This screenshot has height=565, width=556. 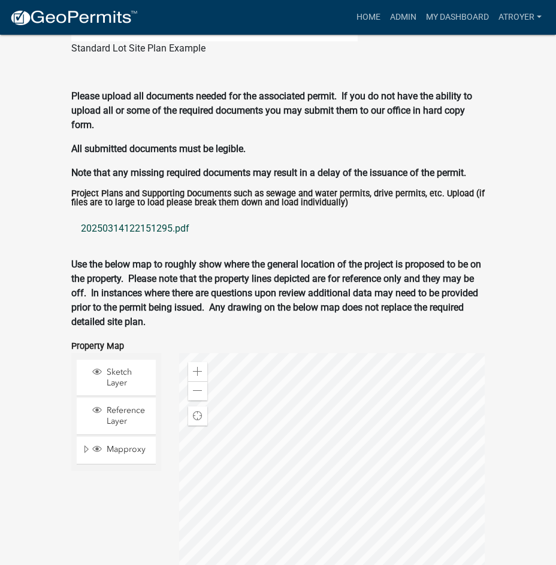 I want to click on strong: Please upload all documents needed for the associated permit. If you do not have the ability to u..., so click(x=271, y=110).